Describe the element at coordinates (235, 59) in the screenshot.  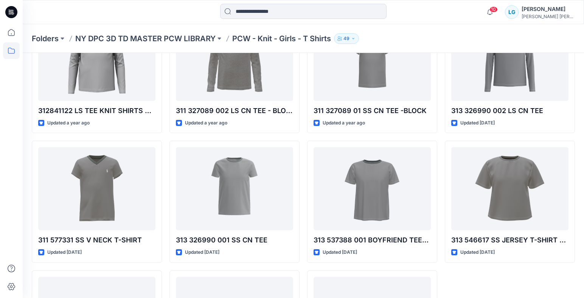
I see `a: 311 327089 002 LS CN TEE - BLOCK - ALL SIZES NET` at that location.